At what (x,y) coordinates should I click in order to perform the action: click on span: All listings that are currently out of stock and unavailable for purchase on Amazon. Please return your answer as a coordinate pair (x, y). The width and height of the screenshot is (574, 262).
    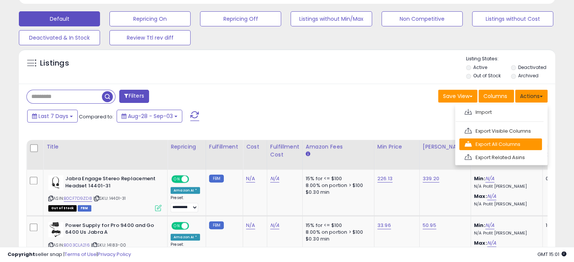
    Looking at the image, I should click on (62, 208).